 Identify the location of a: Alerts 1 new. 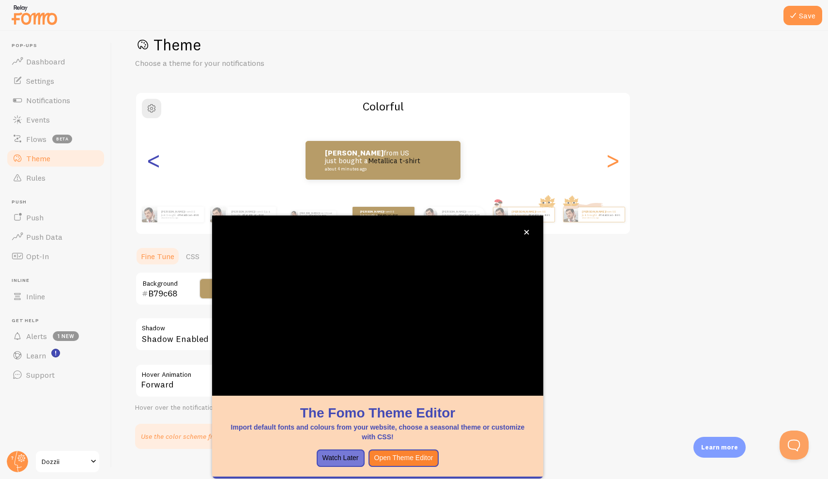
(56, 336).